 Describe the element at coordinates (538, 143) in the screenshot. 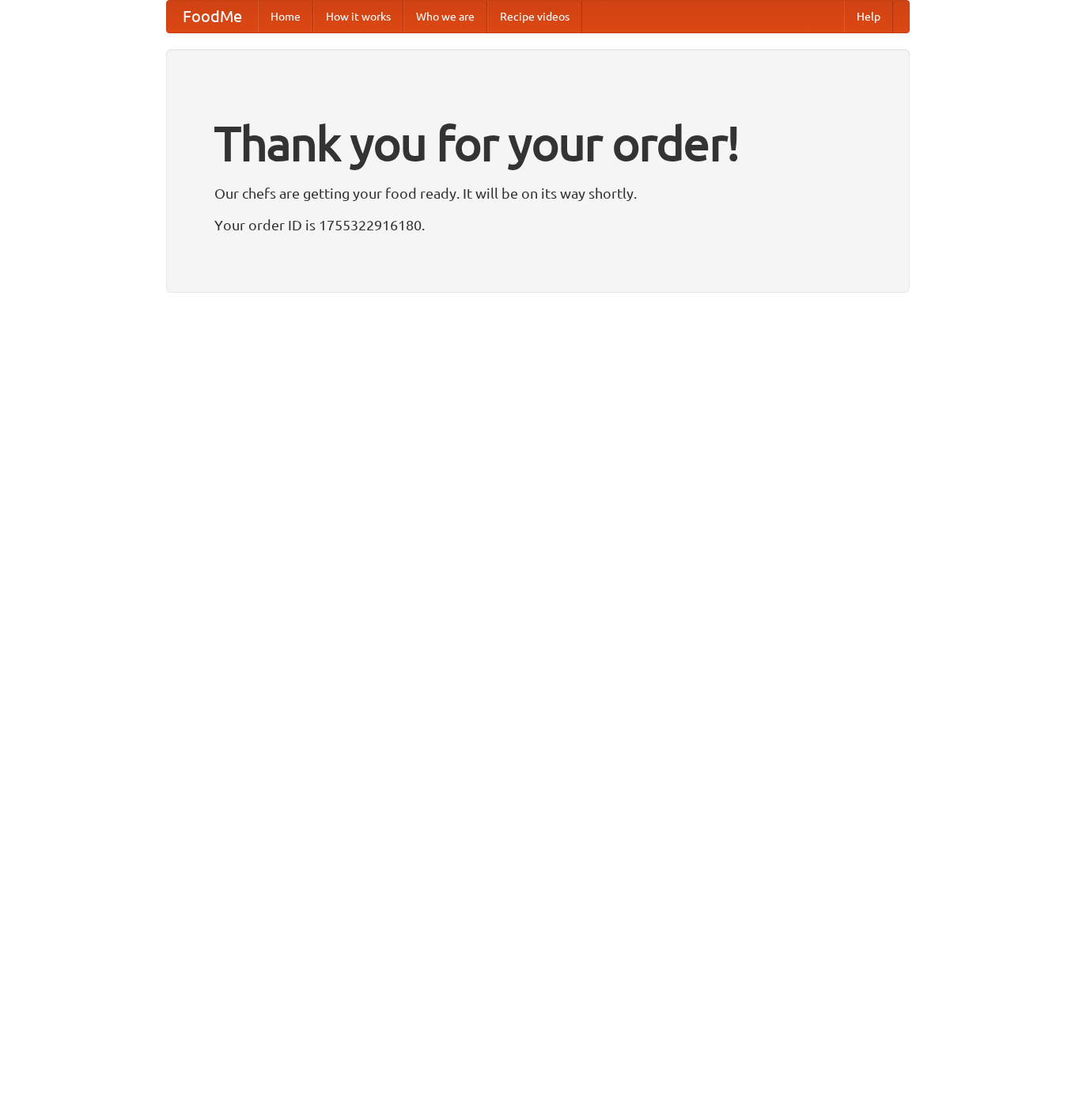

I see `h1: Thank you for your order!` at that location.